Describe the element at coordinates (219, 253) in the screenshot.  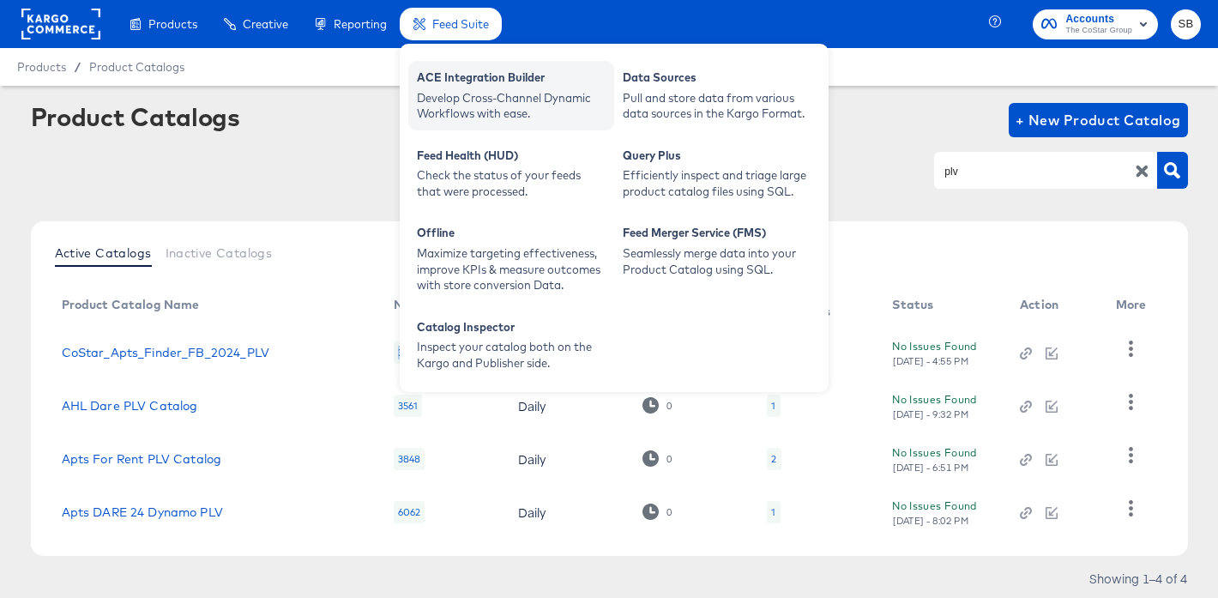
I see `span: Inactive Catalogs` at that location.